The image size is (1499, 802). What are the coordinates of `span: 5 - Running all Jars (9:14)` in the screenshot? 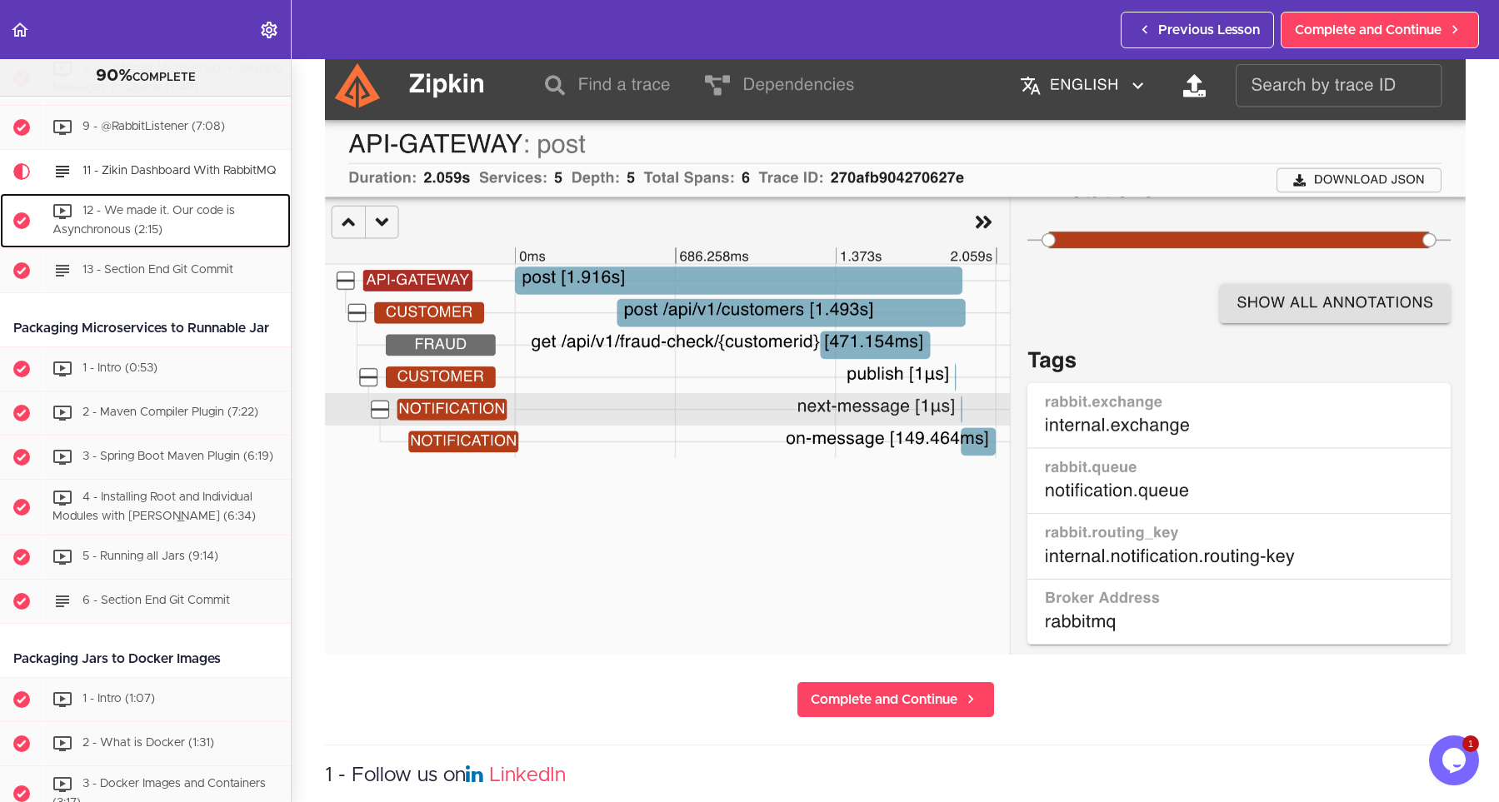 It's located at (150, 557).